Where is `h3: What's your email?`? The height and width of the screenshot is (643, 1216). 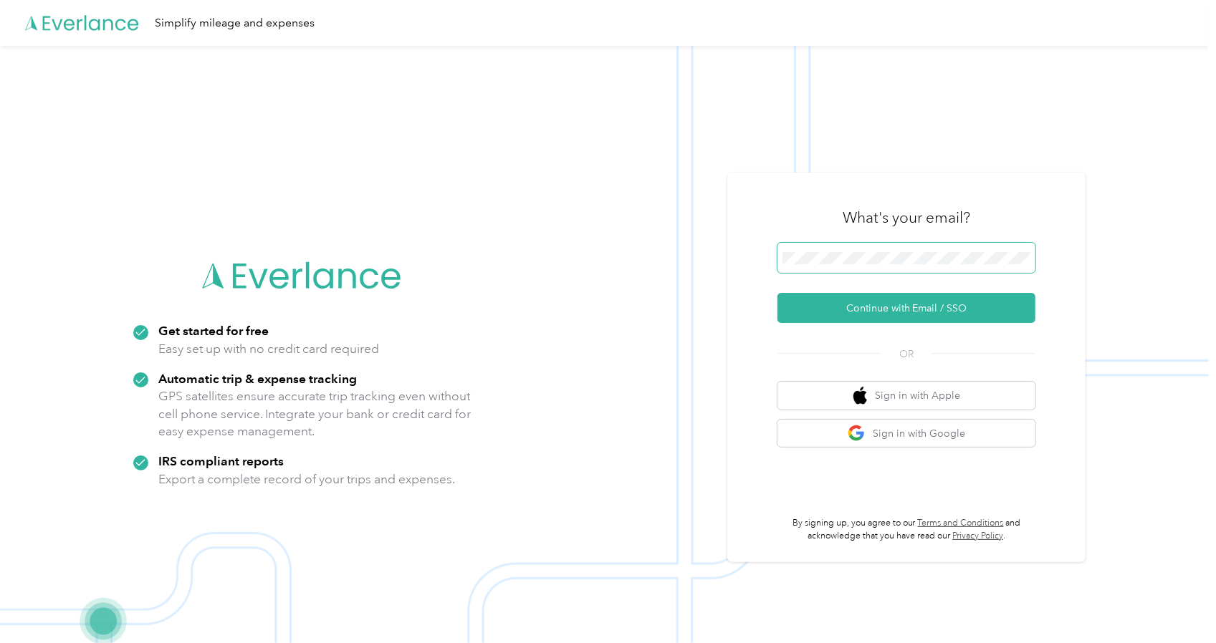 h3: What's your email? is located at coordinates (906, 218).